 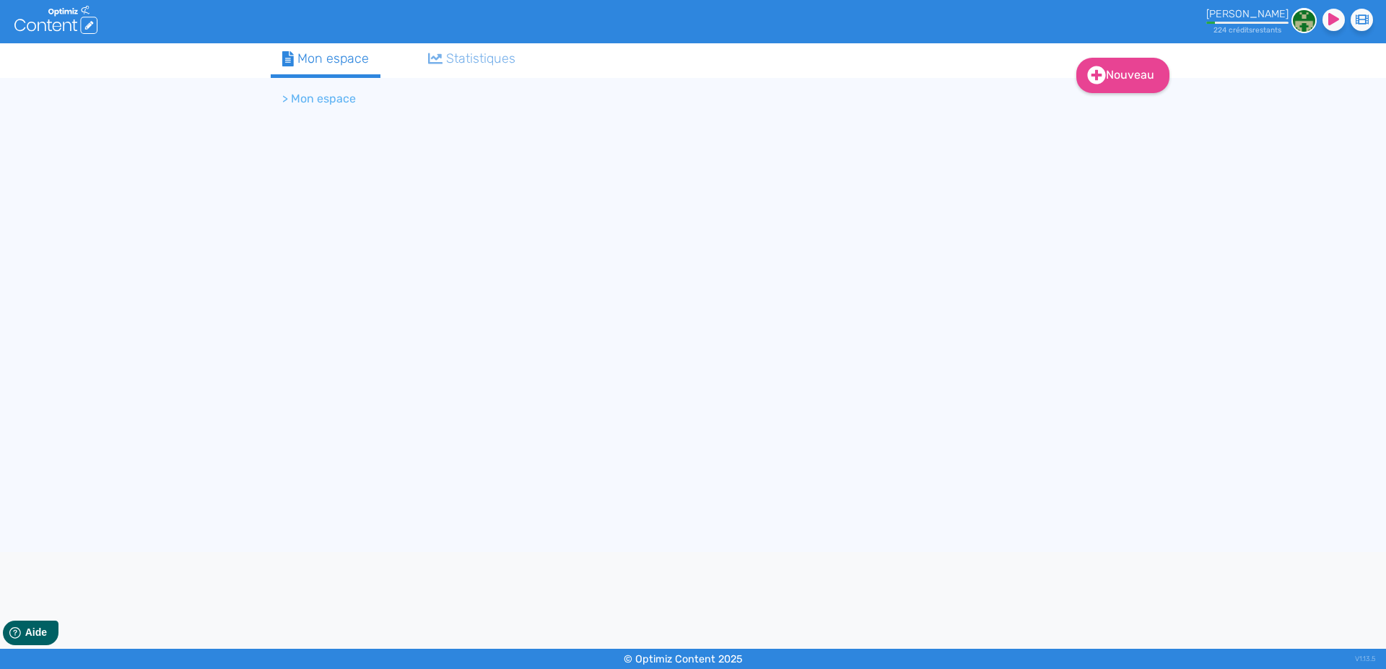 I want to click on small: 224 crédit restant, so click(x=1248, y=30).